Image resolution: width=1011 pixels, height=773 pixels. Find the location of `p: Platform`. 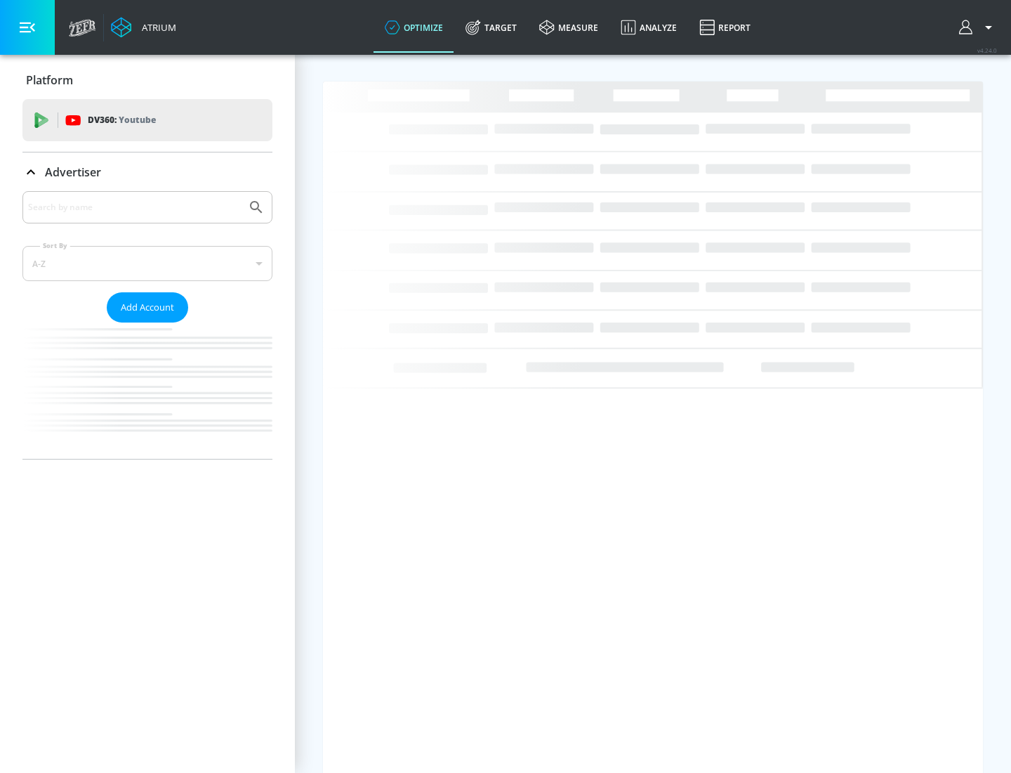

p: Platform is located at coordinates (49, 80).